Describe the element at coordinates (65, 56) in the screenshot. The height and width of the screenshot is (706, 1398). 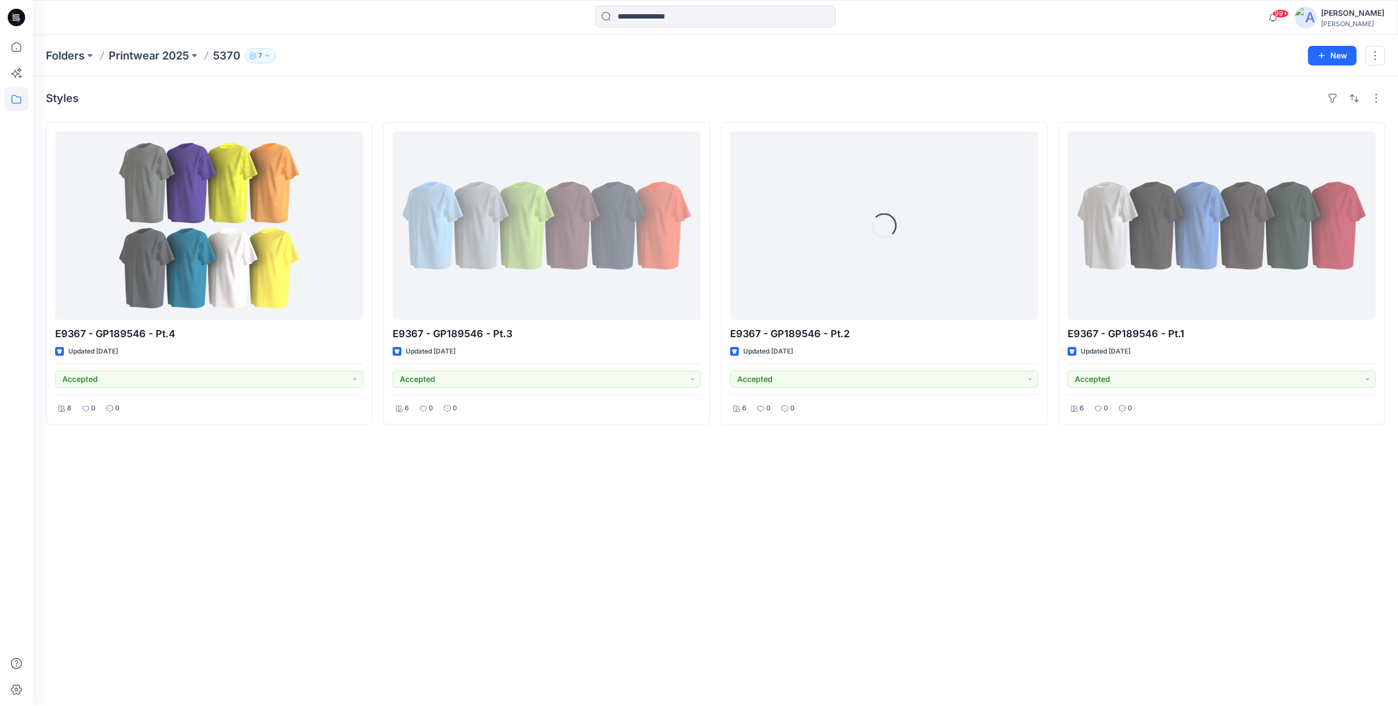
I see `p: Folders` at that location.